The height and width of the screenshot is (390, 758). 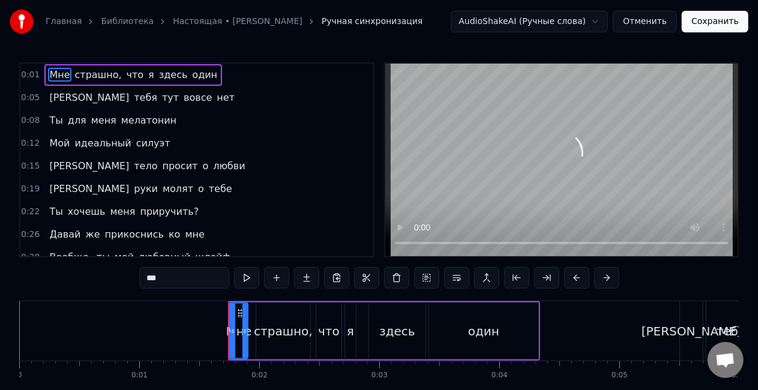 What do you see at coordinates (169, 211) in the screenshot?
I see `span: приручить?` at bounding box center [169, 211].